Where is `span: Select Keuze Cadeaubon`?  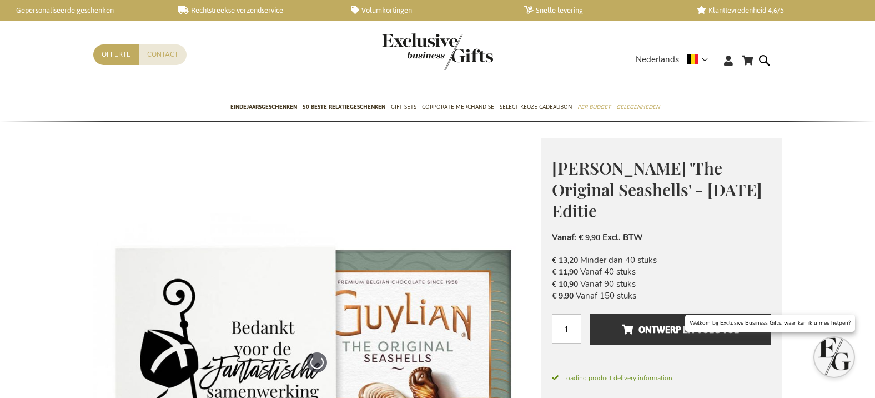
span: Select Keuze Cadeaubon is located at coordinates (536, 107).